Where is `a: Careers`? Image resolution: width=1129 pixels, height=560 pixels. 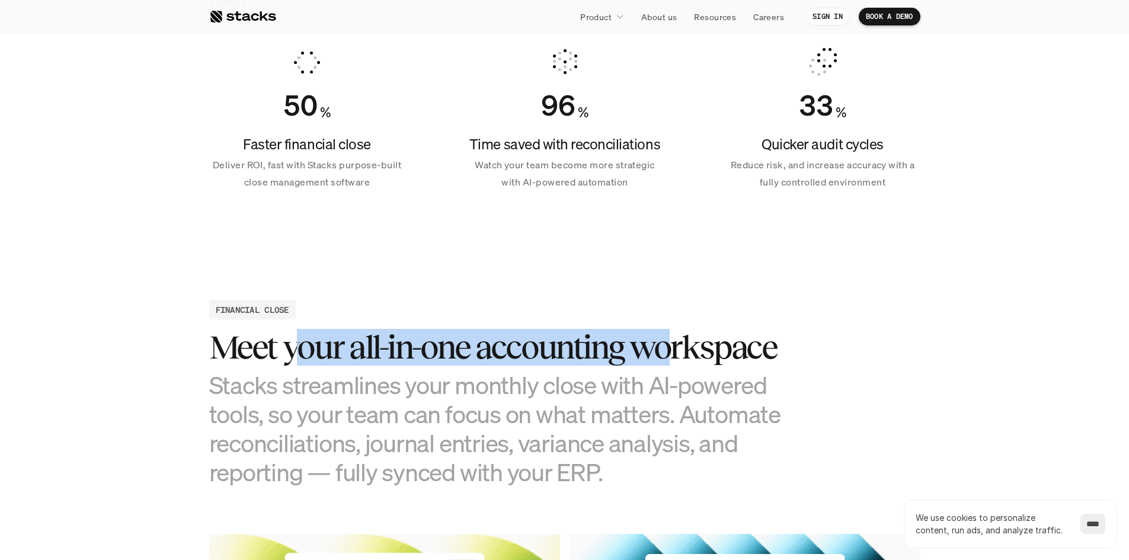 a: Careers is located at coordinates (769, 17).